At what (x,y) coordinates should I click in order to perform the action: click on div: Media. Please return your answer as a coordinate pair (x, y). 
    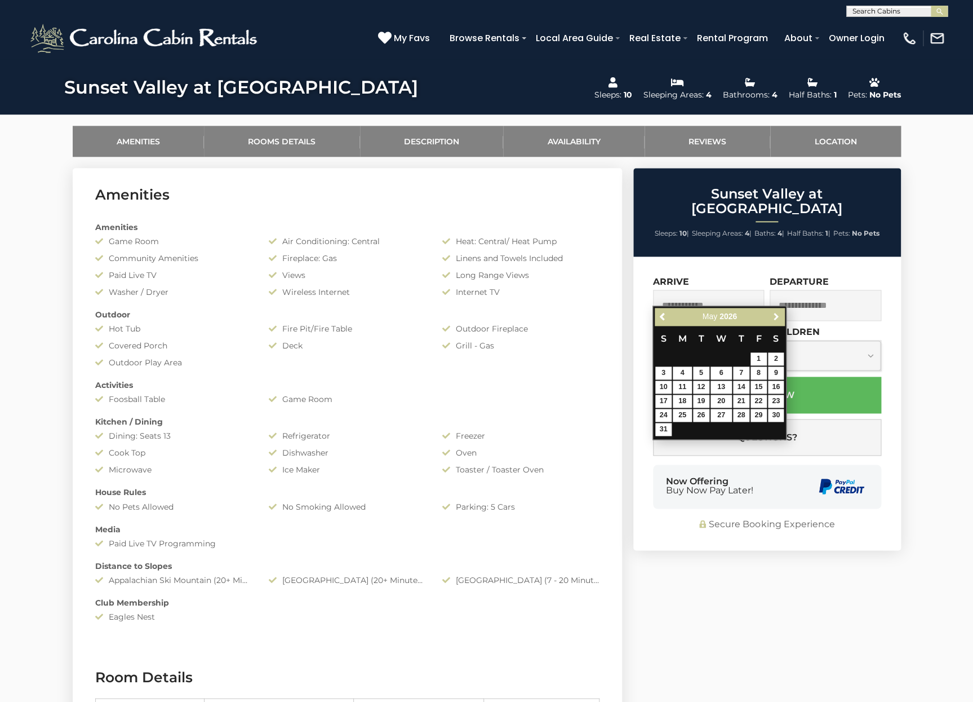
    Looking at the image, I should click on (347, 529).